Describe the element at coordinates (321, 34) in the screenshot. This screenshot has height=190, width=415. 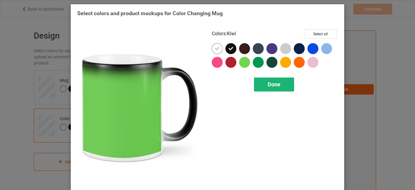
I see `button: Select all` at that location.